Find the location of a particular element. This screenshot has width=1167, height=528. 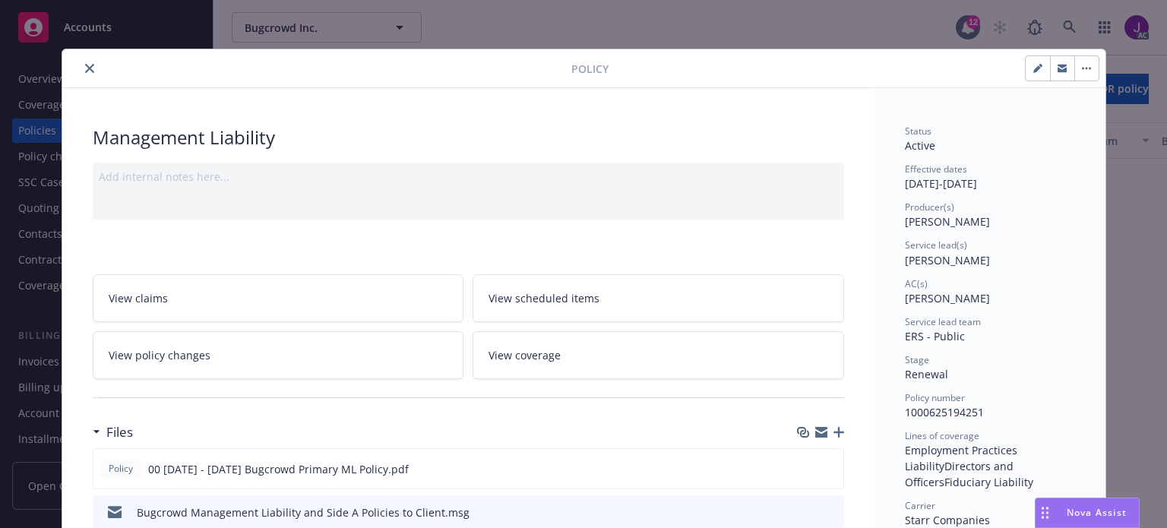

a: View claims is located at coordinates (278, 298).